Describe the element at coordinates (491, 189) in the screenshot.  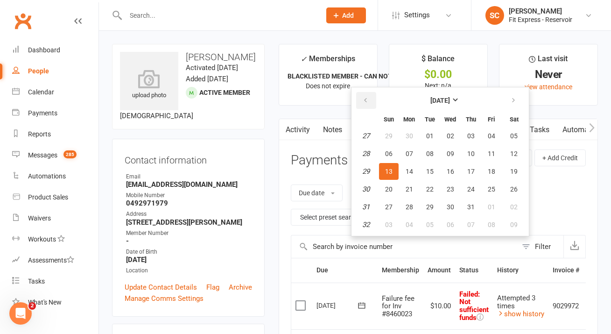
I see `button: 25` at that location.